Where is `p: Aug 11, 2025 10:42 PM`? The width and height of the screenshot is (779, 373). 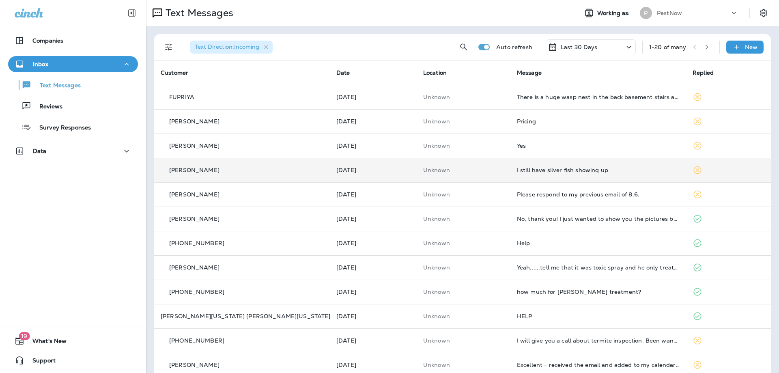 p: Aug 11, 2025 10:42 PM is located at coordinates (373, 292).